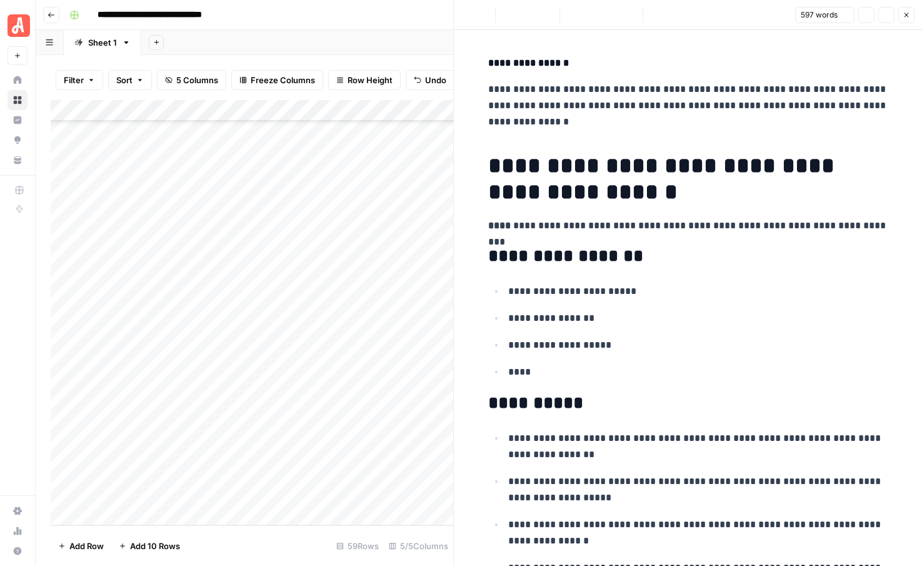 This screenshot has height=566, width=922. Describe the element at coordinates (18, 140) in the screenshot. I see `a: Opportunities` at that location.